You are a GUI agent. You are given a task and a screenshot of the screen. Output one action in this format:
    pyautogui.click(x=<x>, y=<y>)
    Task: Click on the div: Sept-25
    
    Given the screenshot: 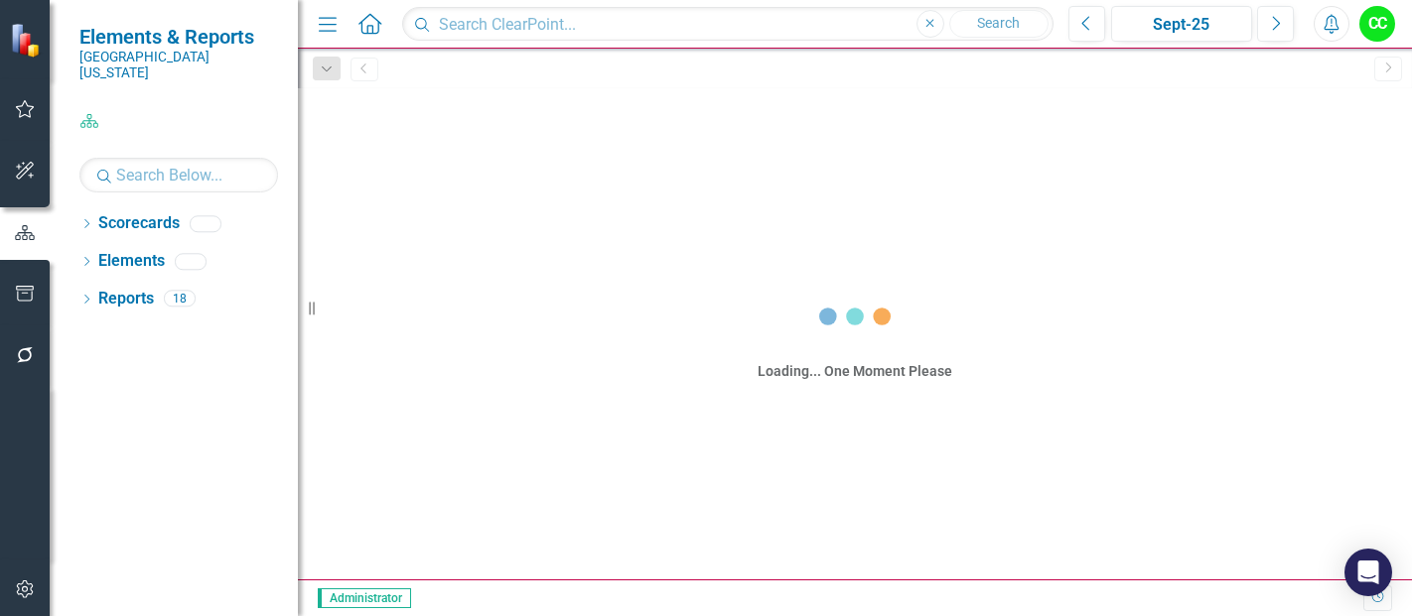 What is the action you would take?
    pyautogui.click(x=1181, y=25)
    